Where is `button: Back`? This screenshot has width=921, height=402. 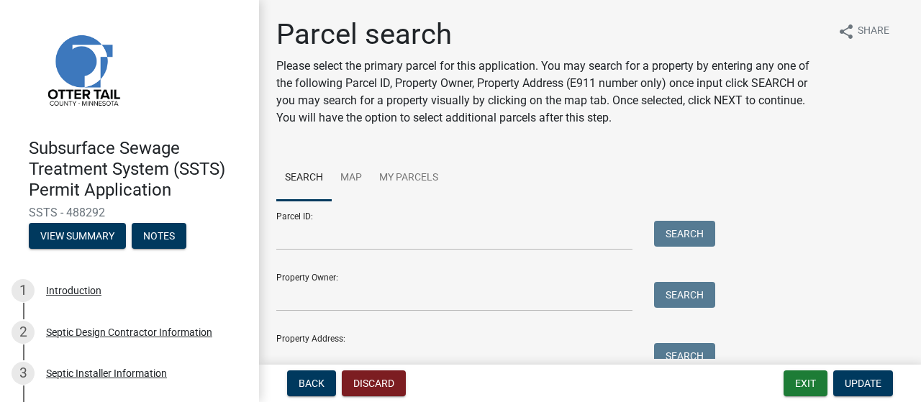 button: Back is located at coordinates (311, 383).